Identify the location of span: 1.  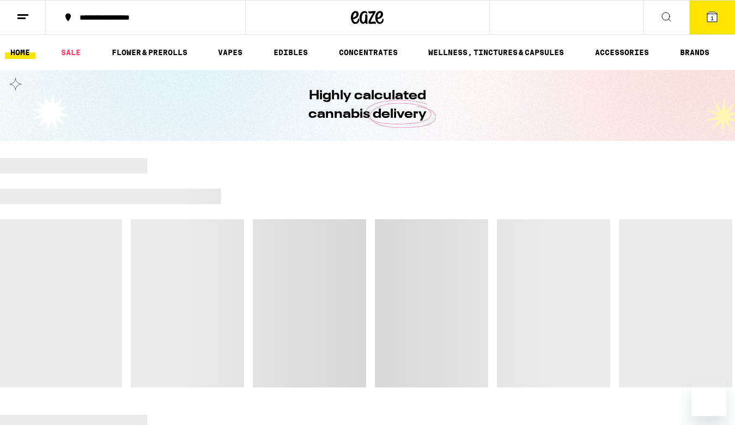
(713, 18).